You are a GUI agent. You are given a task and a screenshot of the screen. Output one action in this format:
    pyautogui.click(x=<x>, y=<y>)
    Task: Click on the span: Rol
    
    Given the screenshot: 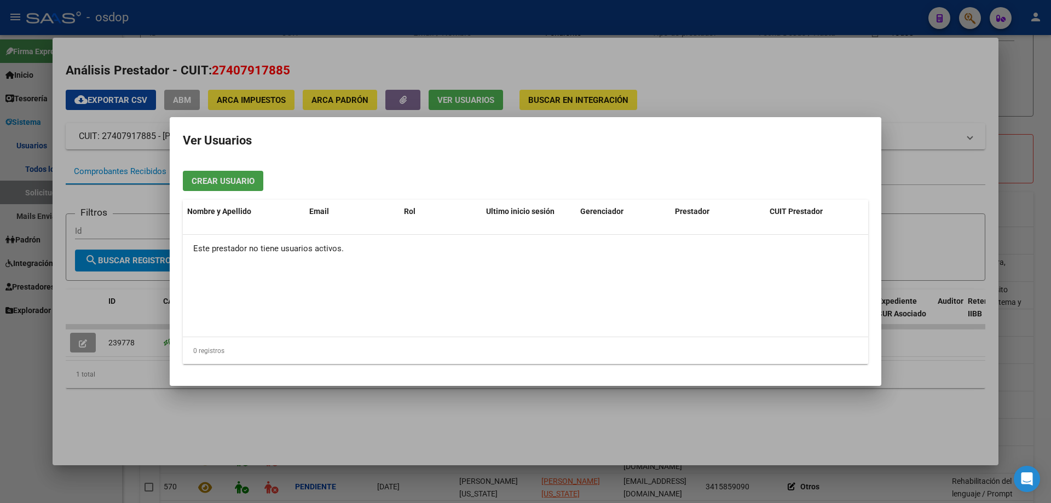 What is the action you would take?
    pyautogui.click(x=409, y=211)
    